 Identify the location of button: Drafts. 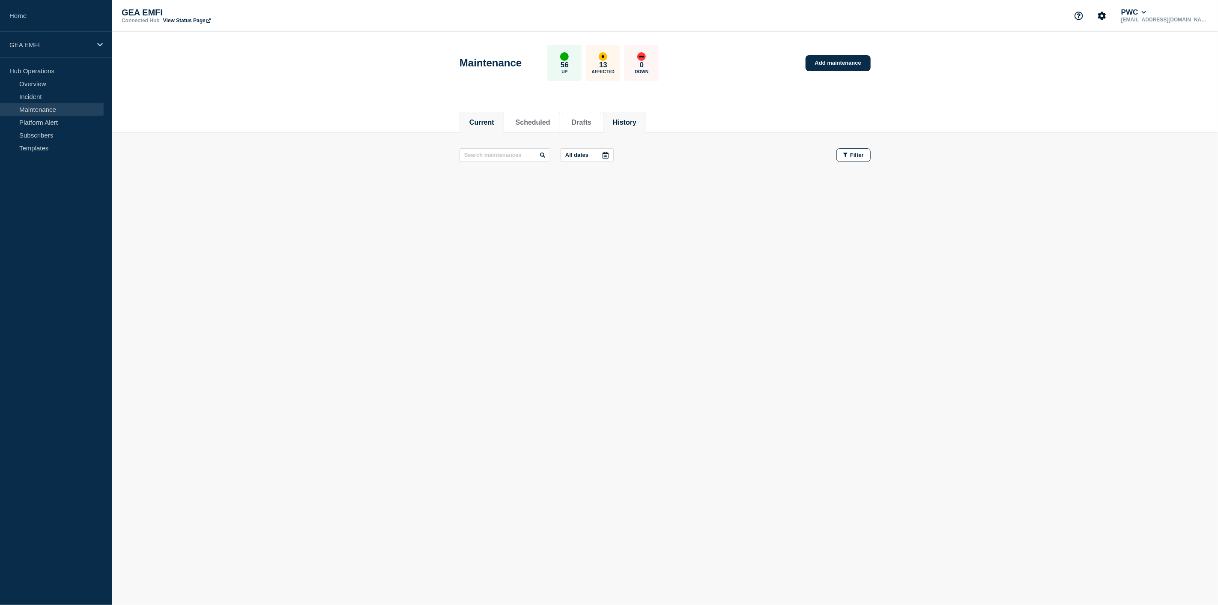
(582, 122).